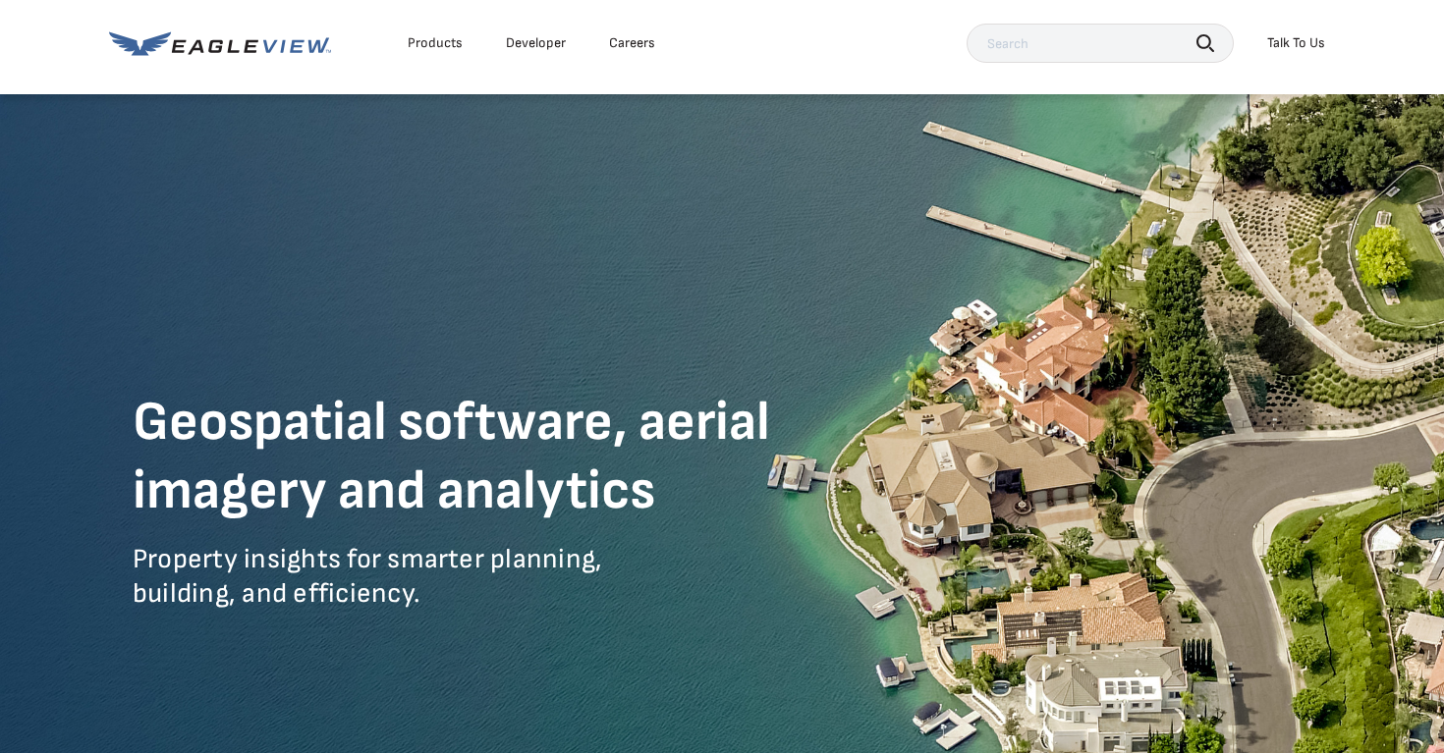  I want to click on a: Developer, so click(535, 43).